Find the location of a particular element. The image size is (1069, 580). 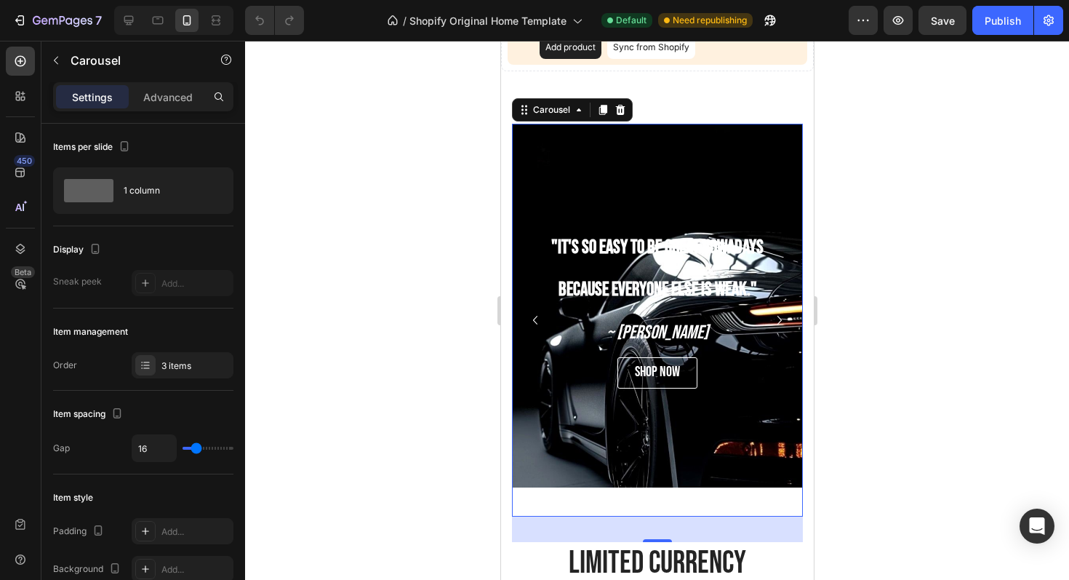

button: <p><span style="font-size:20px;">shop now</span></p> is located at coordinates (156, 332).